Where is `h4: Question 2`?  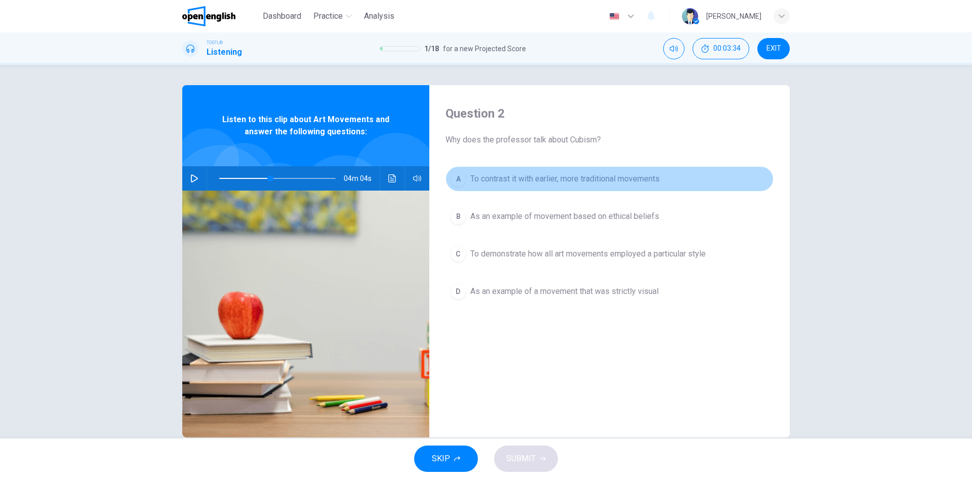 h4: Question 2 is located at coordinates (610, 113).